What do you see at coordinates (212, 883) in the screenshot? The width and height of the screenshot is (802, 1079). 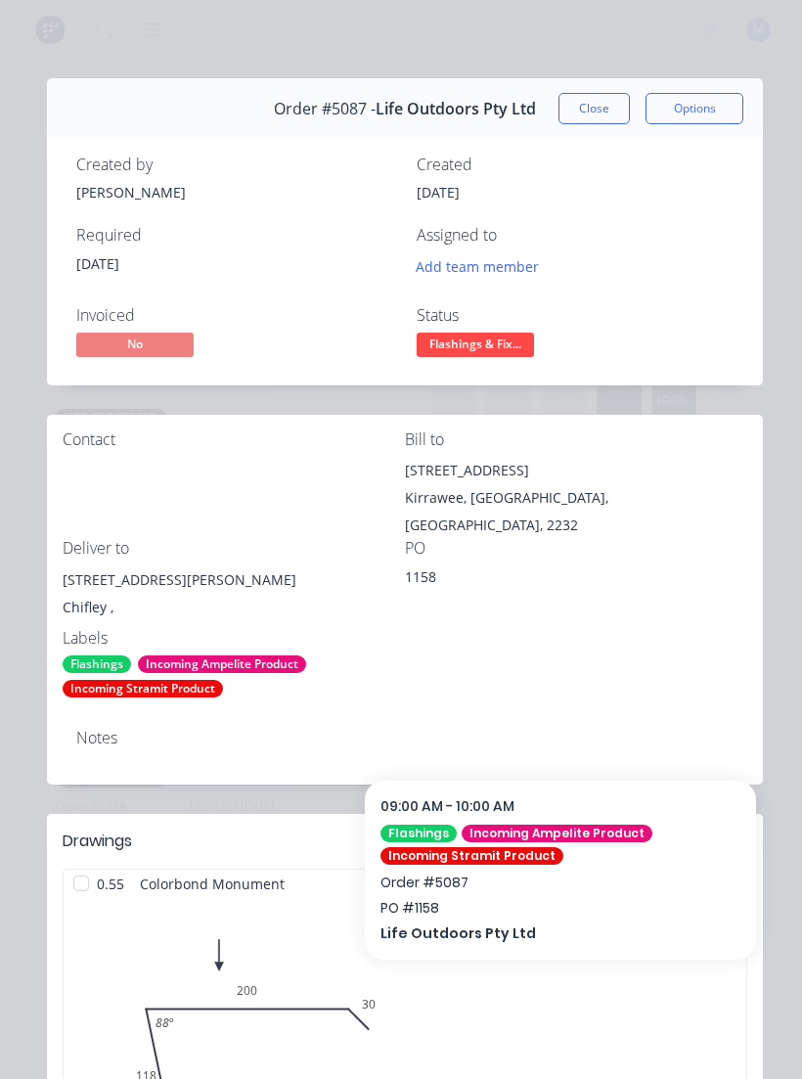 I see `span: Colorbond Monument` at bounding box center [212, 883].